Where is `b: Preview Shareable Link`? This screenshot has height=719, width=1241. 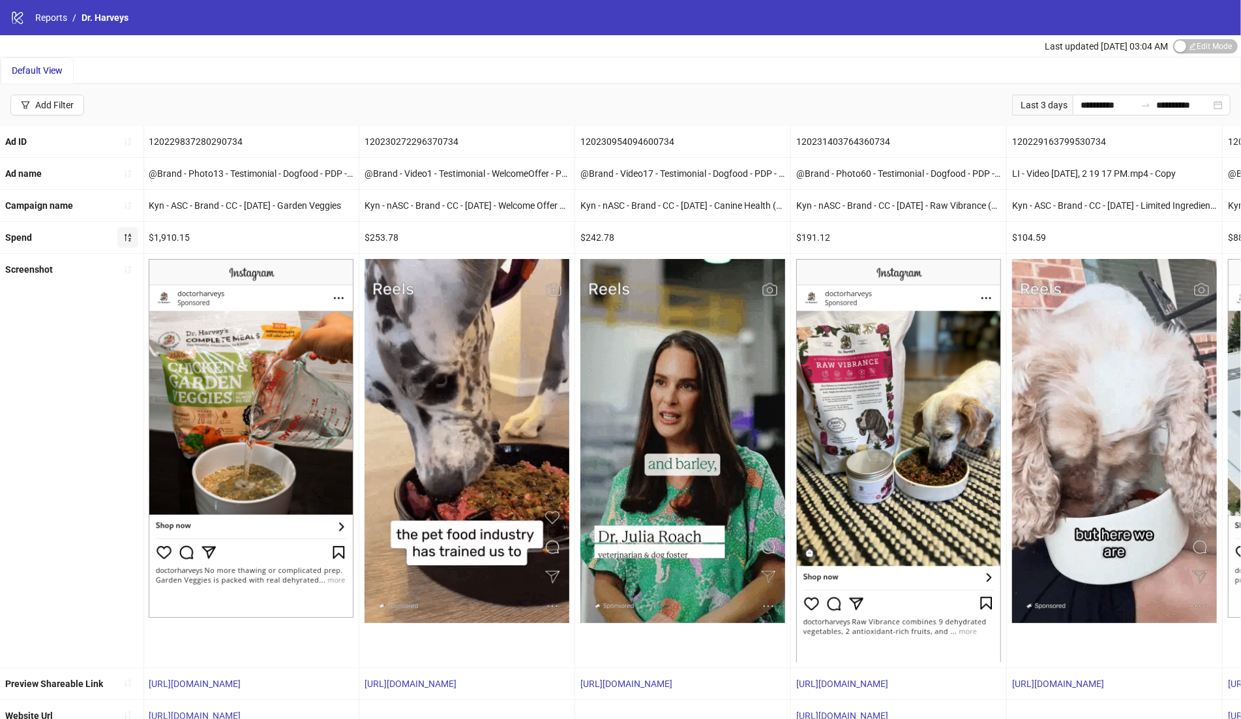
b: Preview Shareable Link is located at coordinates (54, 683).